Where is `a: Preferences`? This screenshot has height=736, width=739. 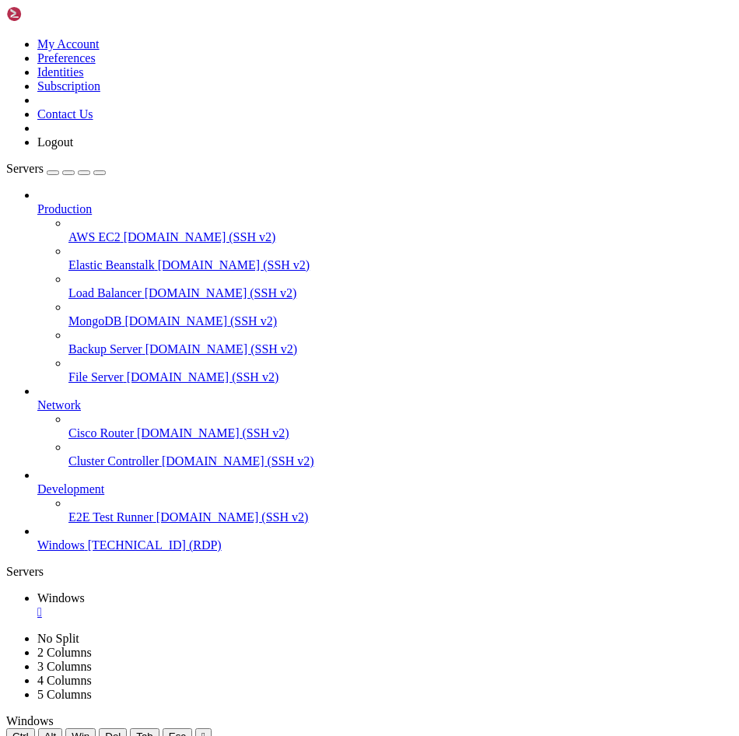 a: Preferences is located at coordinates (66, 58).